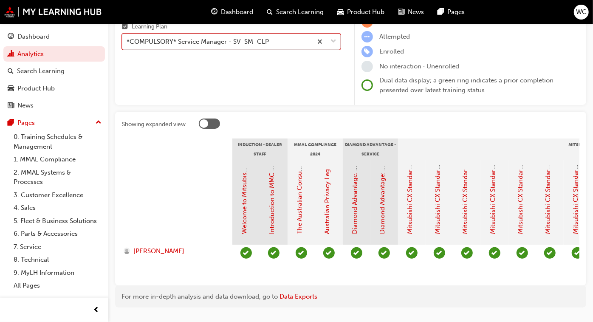 The image size is (593, 322). I want to click on a: 6. Parts & Accessories, so click(57, 234).